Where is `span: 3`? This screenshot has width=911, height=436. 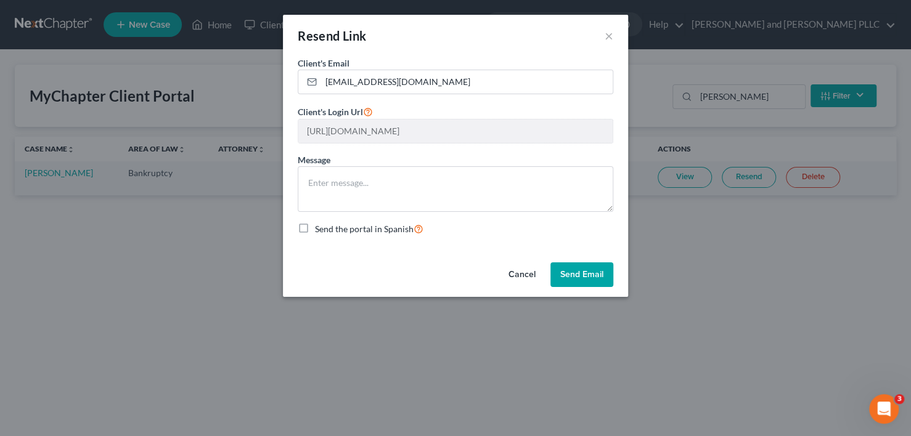 span: 3 is located at coordinates (899, 399).